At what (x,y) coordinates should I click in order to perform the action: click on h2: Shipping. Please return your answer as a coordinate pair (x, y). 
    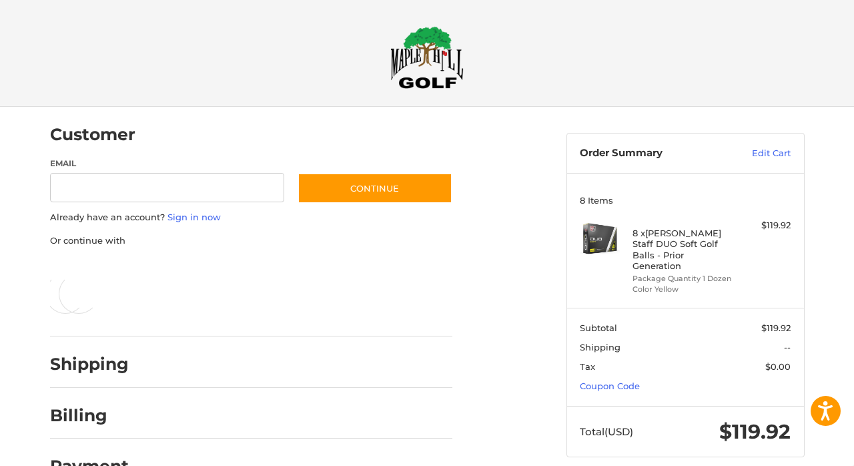
    Looking at the image, I should click on (89, 364).